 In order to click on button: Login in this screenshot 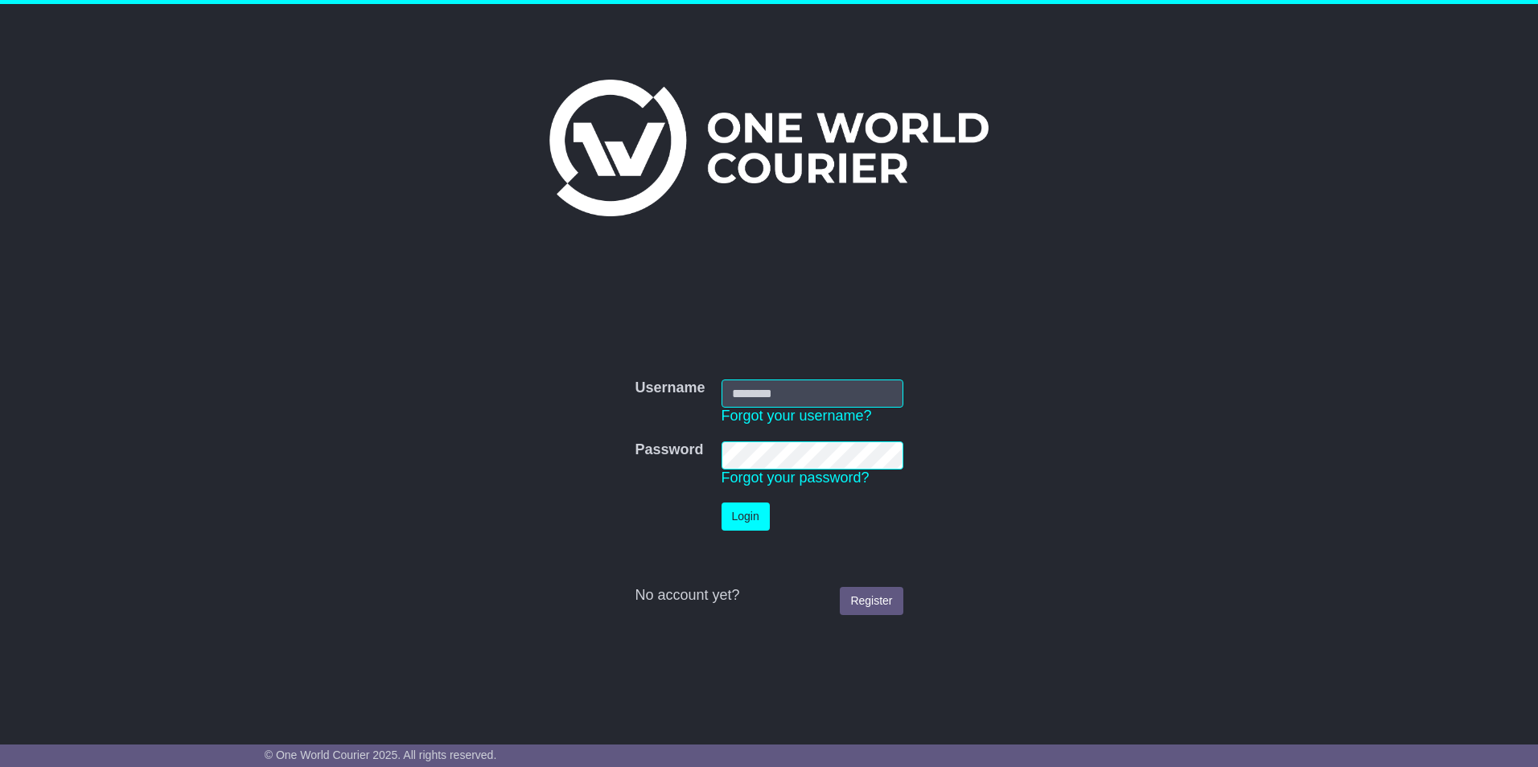, I will do `click(745, 516)`.